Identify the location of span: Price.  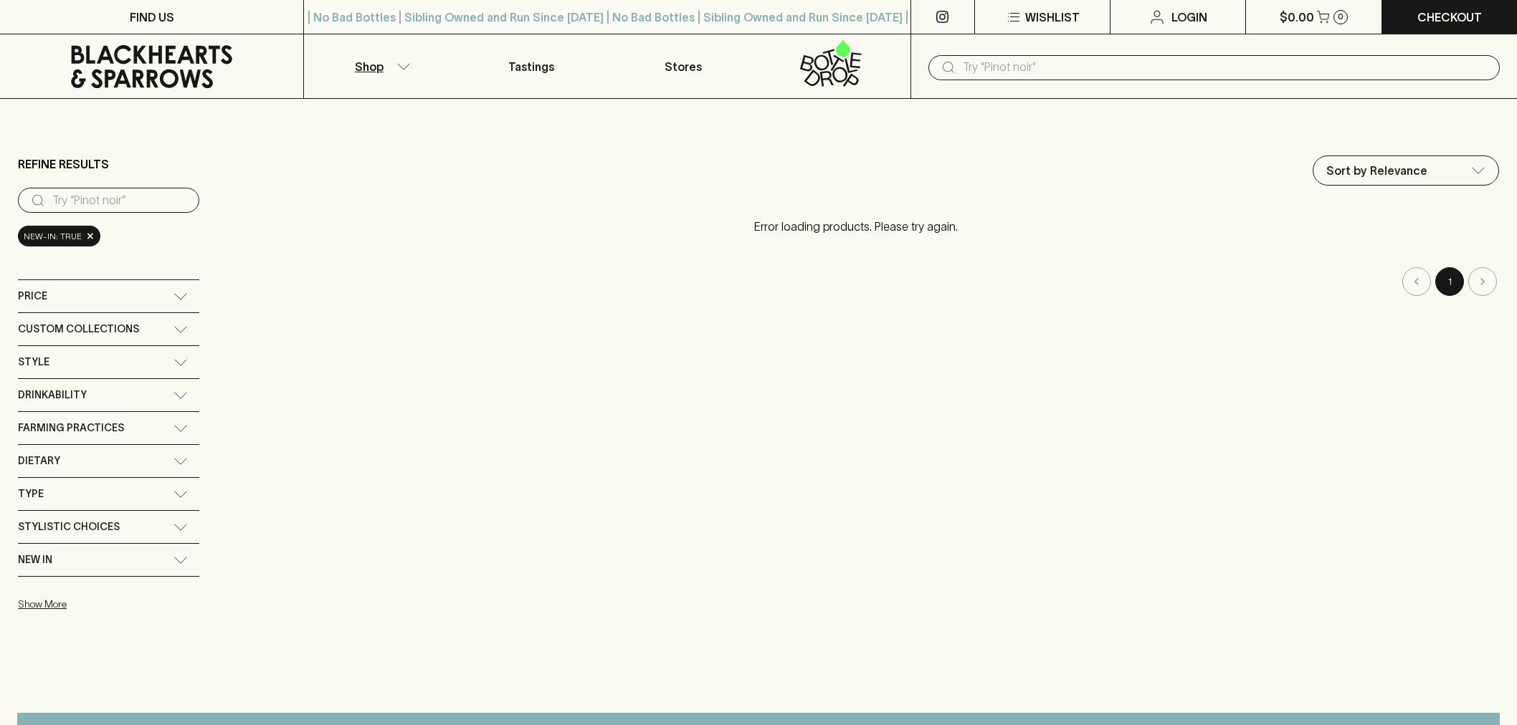
(32, 296).